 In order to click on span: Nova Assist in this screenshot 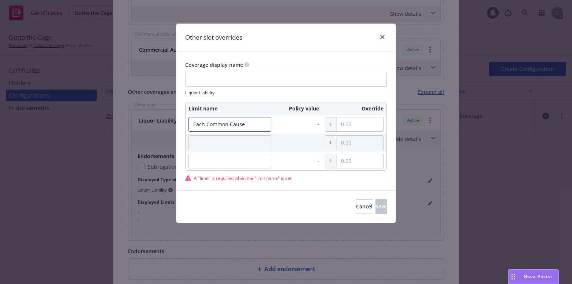, I will do `click(538, 276)`.